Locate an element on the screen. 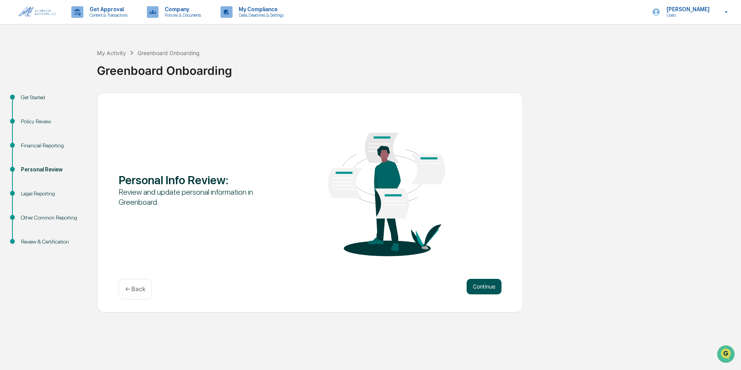 Image resolution: width=741 pixels, height=370 pixels. p: Policies & Documents is located at coordinates (182, 15).